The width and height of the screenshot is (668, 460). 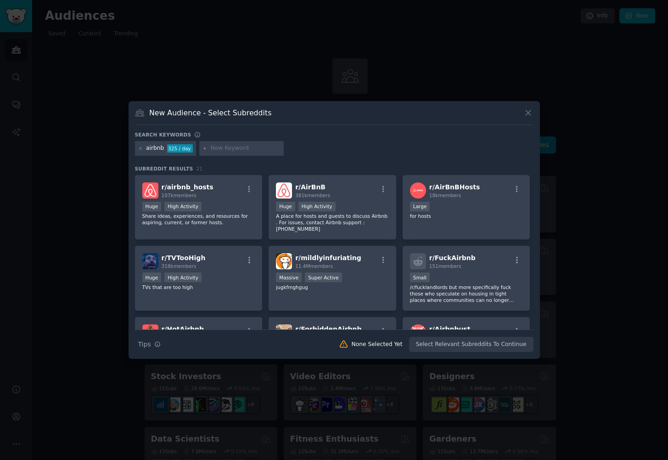 I want to click on img: airbnb_hosts, so click(x=150, y=190).